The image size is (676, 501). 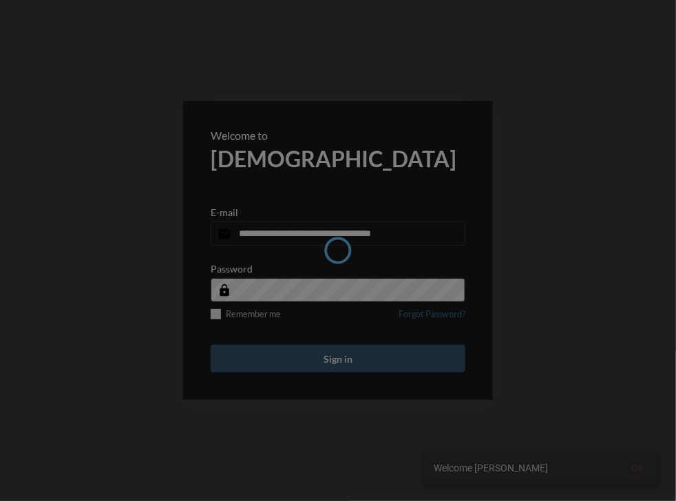 I want to click on label: Remember me, so click(x=246, y=314).